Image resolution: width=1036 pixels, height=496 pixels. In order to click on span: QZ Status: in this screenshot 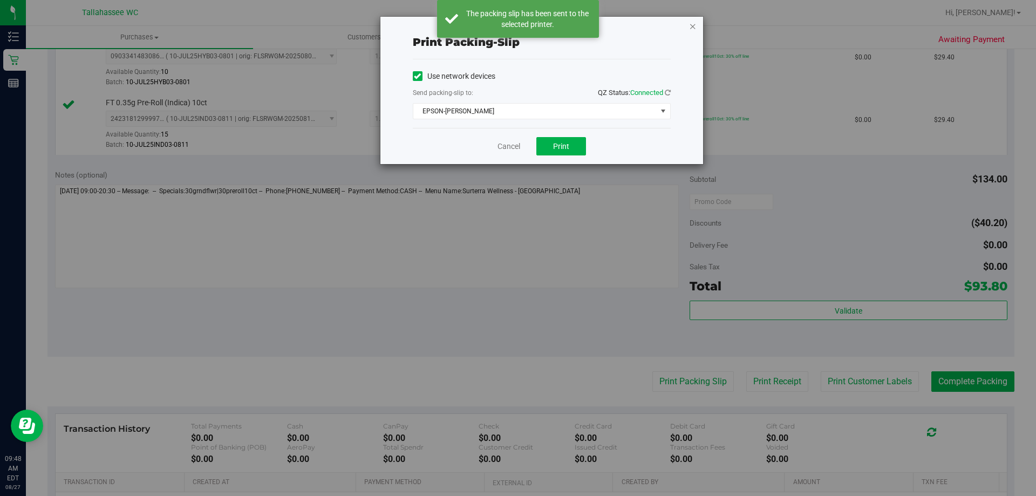, I will do `click(634, 92)`.